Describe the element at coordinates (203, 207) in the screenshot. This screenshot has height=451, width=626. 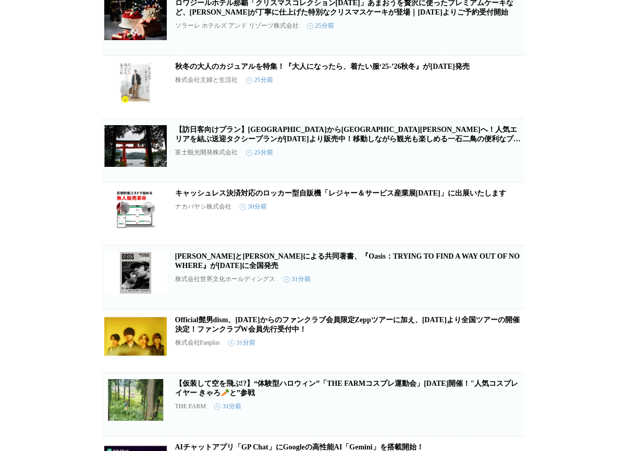
I see `p: ナカバヤシ株式会社` at that location.